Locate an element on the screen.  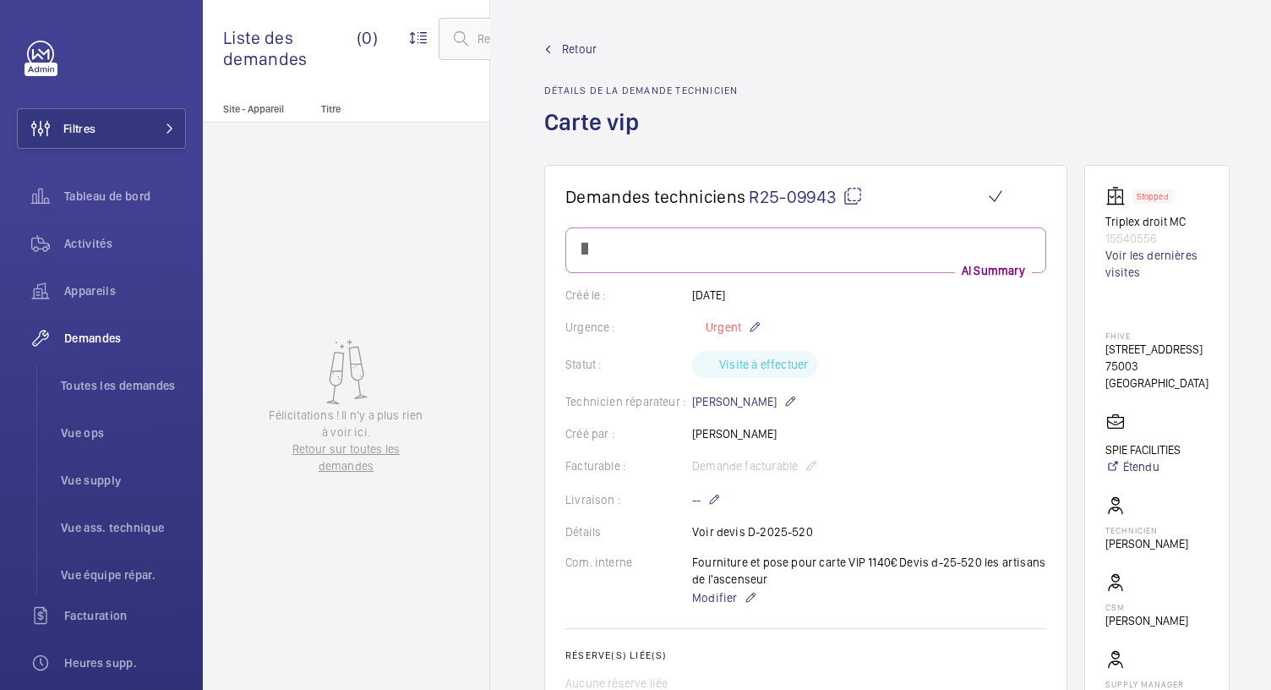
p: Technicien is located at coordinates (1147, 530).